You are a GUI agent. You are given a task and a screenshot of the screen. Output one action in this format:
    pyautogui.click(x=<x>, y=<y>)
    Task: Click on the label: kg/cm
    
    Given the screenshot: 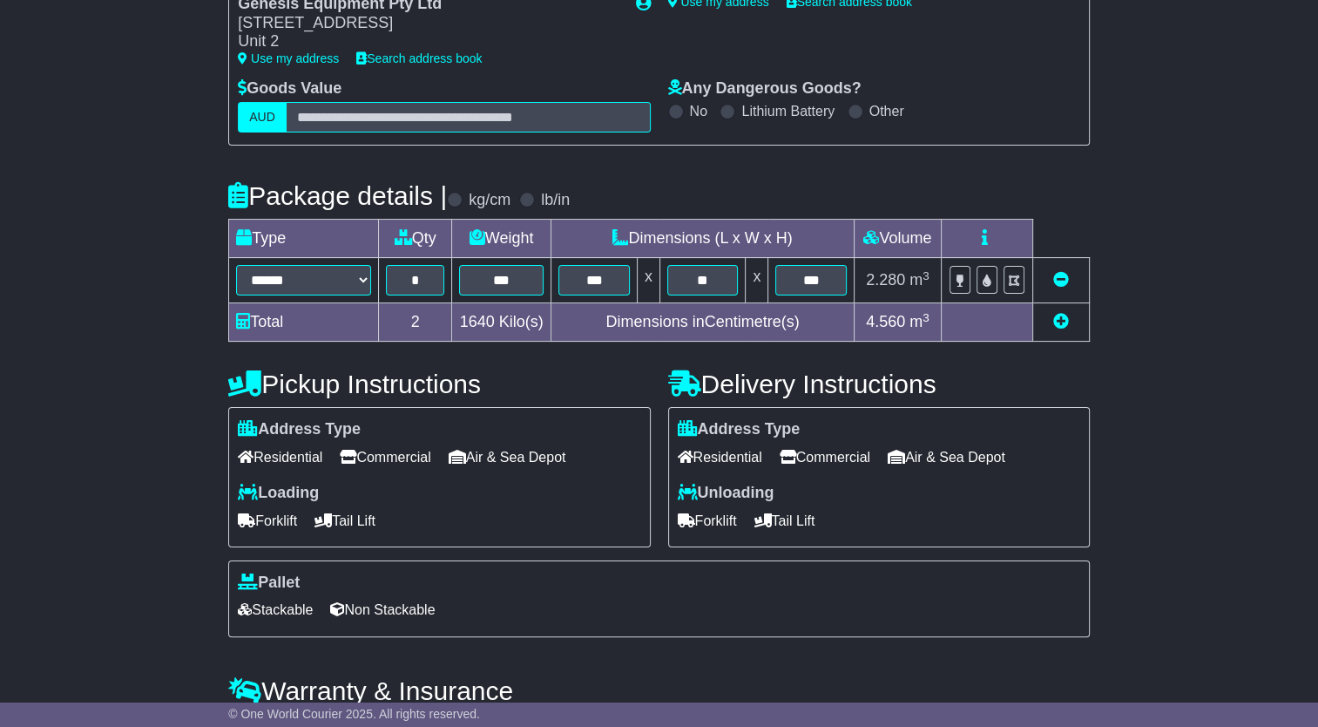 What is the action you would take?
    pyautogui.click(x=490, y=200)
    